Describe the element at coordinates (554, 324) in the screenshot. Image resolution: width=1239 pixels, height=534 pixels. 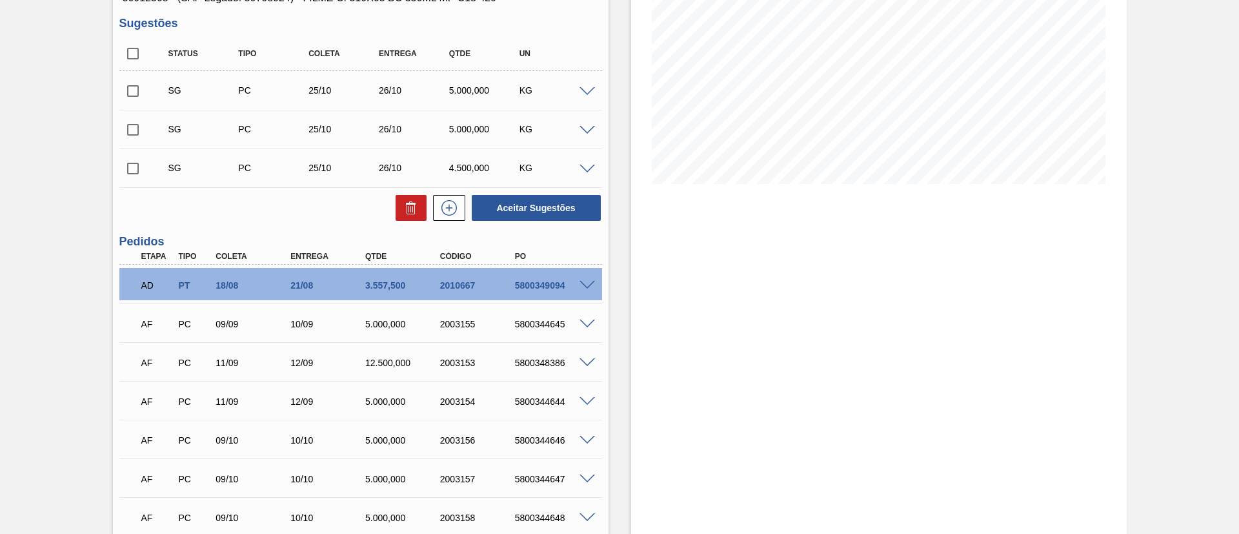
I see `div: 5800344645` at that location.